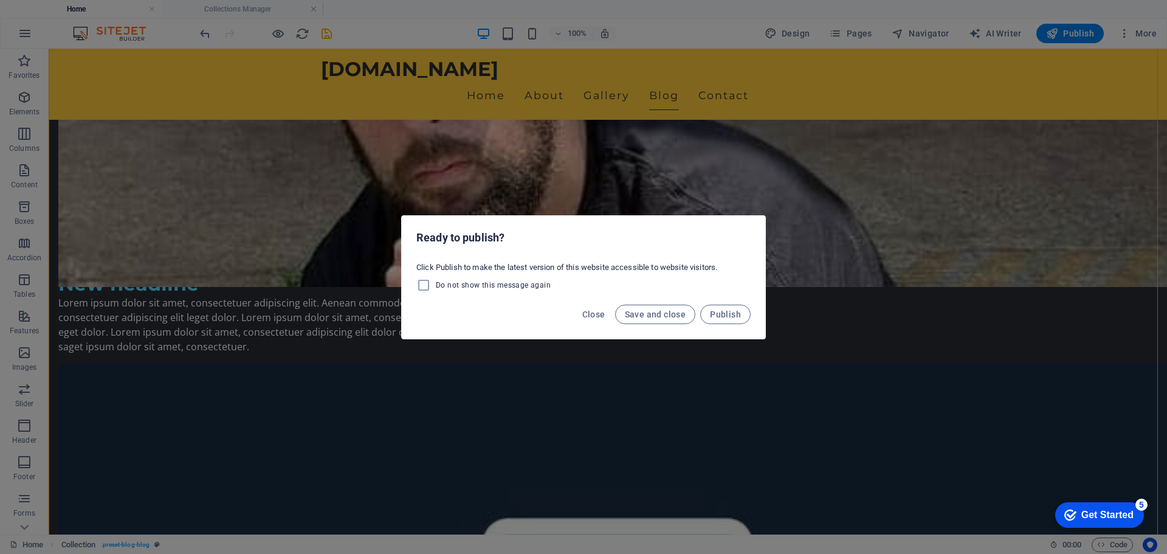 This screenshot has width=1167, height=554. Describe the element at coordinates (584, 277) in the screenshot. I see `div: Click Publish to make the latest version of this website accessible to website visitors.` at that location.